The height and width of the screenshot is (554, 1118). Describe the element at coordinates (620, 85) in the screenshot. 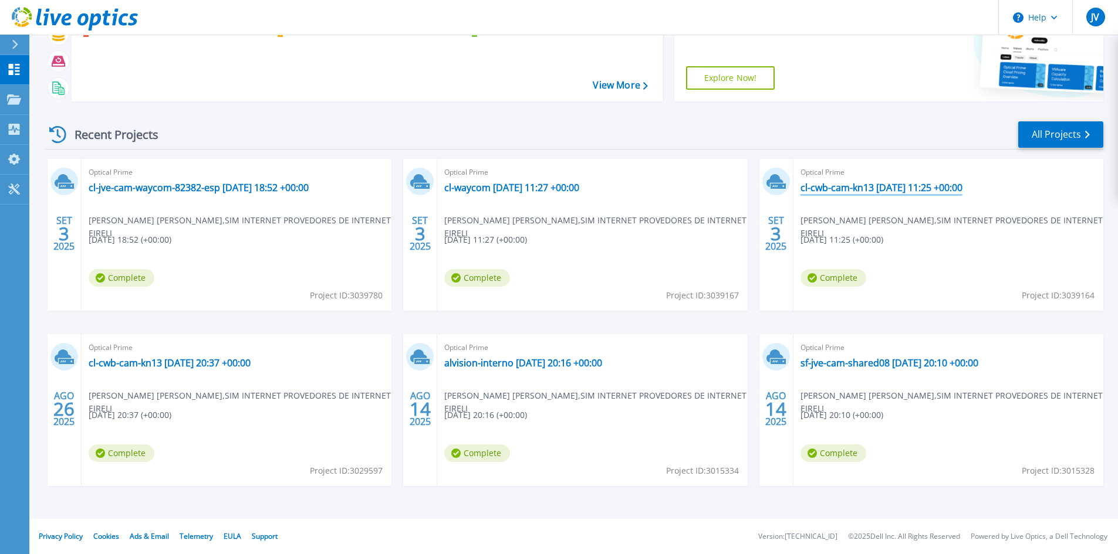

I see `a: View More` at that location.